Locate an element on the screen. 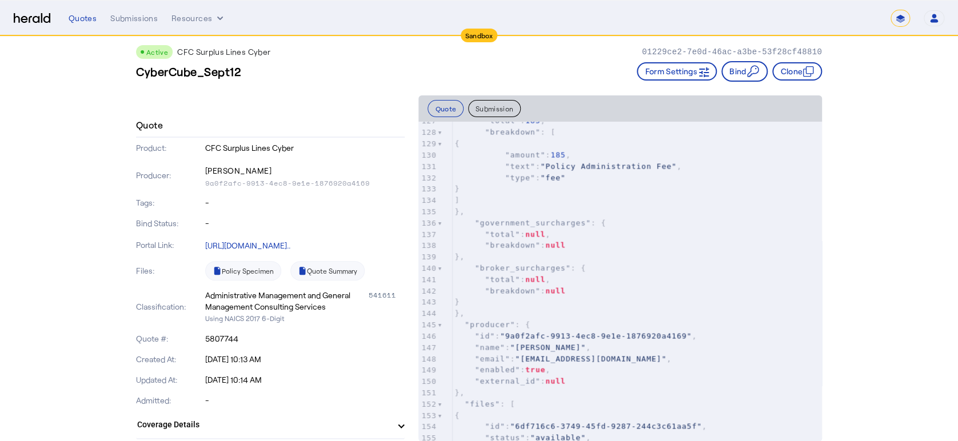 The height and width of the screenshot is (441, 958). div: 146 is located at coordinates (427, 337).